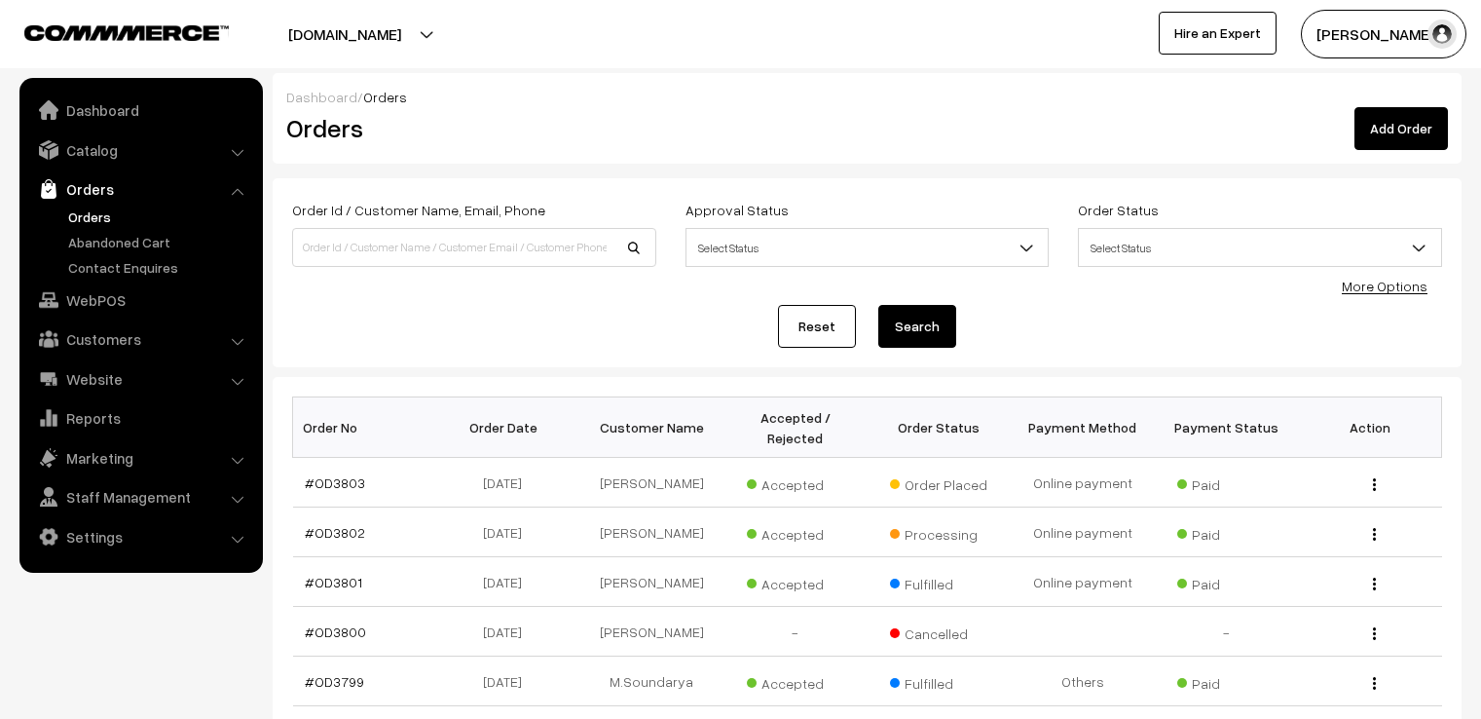 The width and height of the screenshot is (1481, 719). I want to click on a: Website, so click(140, 379).